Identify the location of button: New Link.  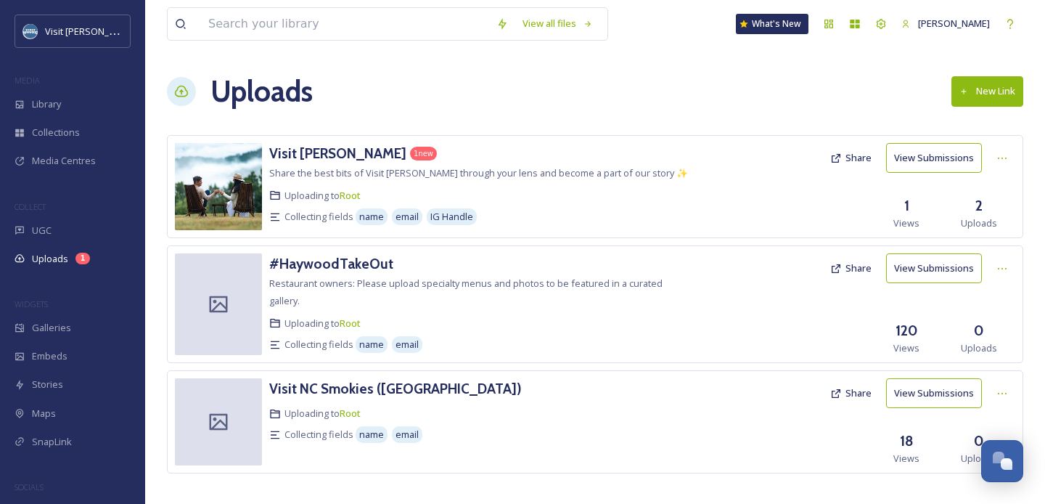
(987, 91).